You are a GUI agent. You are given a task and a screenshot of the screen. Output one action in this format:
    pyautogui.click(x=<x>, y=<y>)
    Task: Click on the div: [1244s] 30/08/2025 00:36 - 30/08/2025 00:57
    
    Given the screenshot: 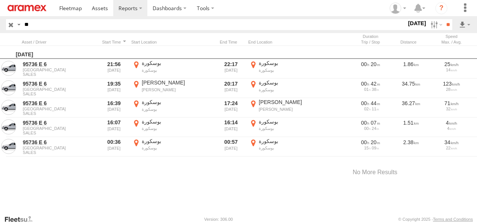 What is the action you would take?
    pyautogui.click(x=370, y=142)
    